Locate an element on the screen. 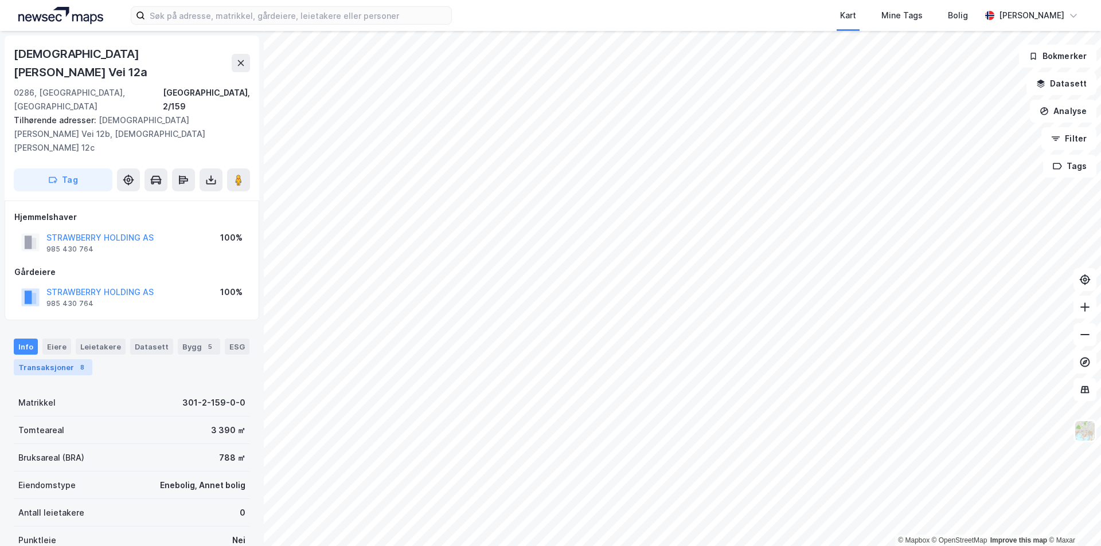  div: Bolig is located at coordinates (957, 15).